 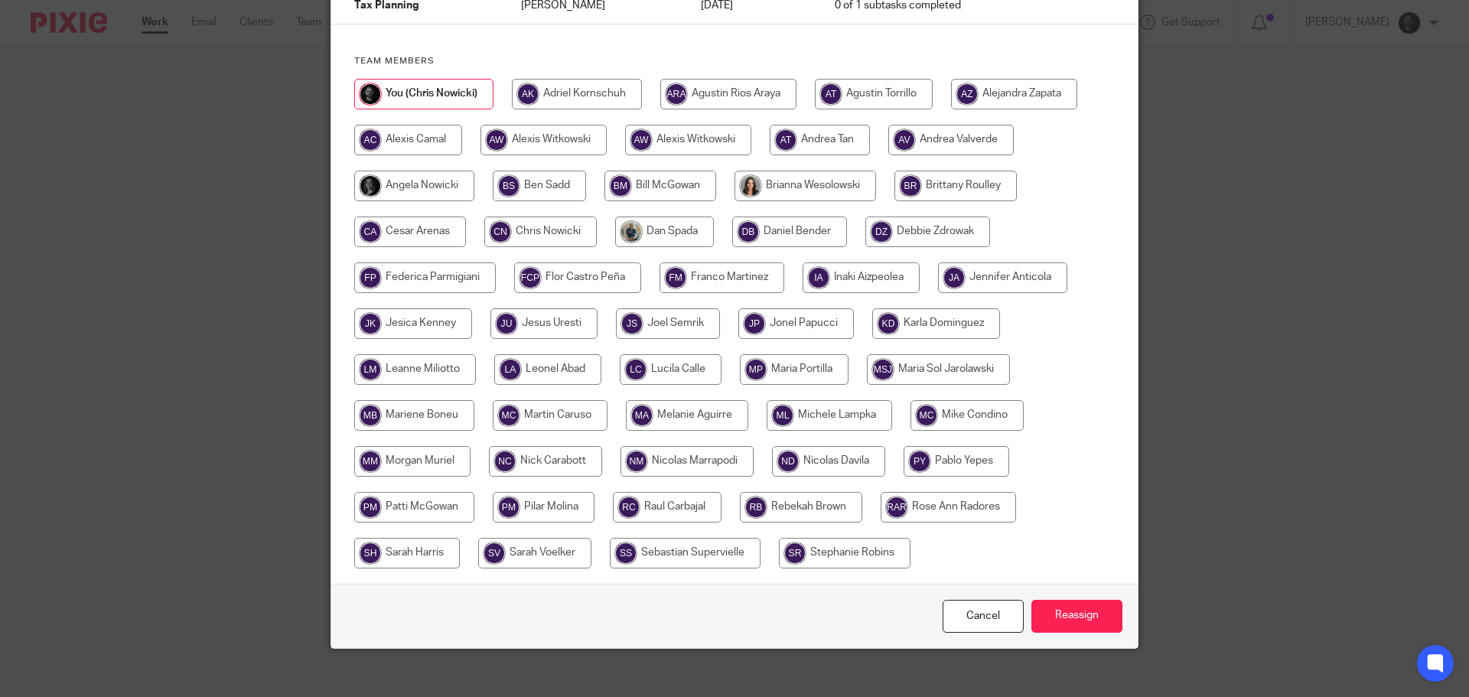 I want to click on a: Close this dialog window, so click(x=983, y=616).